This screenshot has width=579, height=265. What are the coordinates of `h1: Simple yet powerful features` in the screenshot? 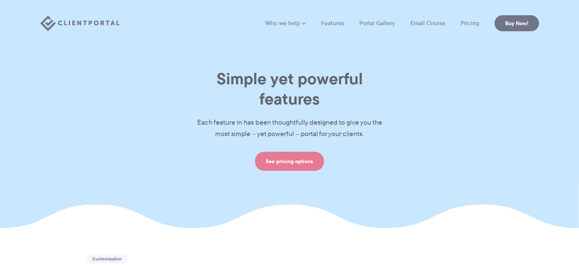 It's located at (290, 89).